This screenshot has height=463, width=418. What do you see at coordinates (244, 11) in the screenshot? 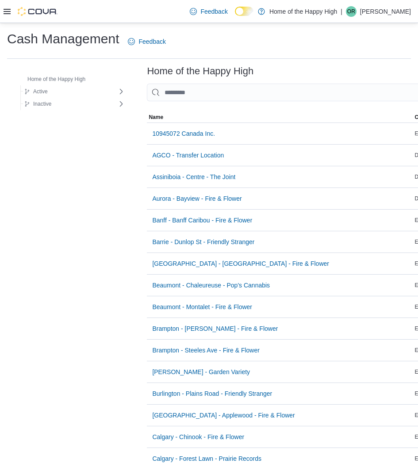
I see `input: Dark Mode` at bounding box center [244, 11].